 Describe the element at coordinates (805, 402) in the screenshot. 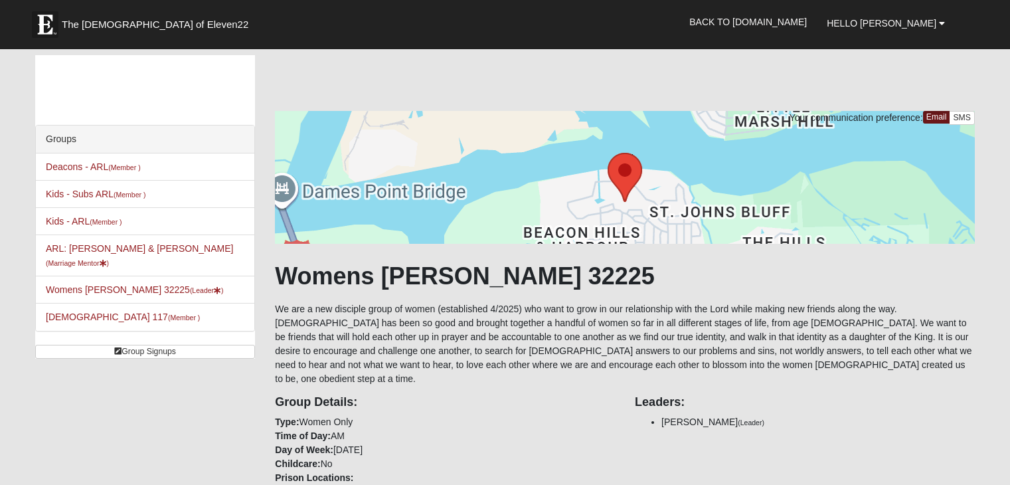

I see `h4: Leaders:` at that location.